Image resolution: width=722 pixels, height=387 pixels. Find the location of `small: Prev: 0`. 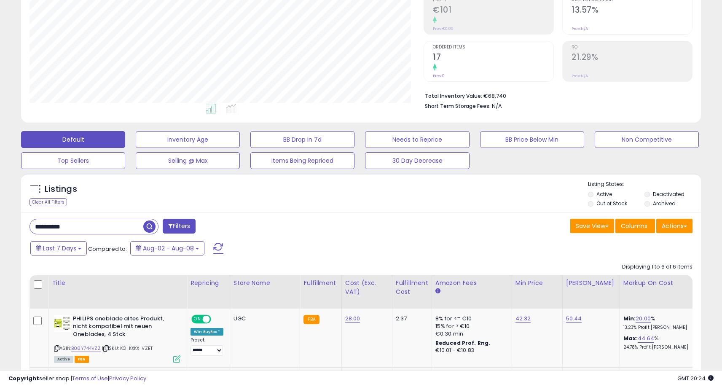

small: Prev: 0 is located at coordinates (439, 76).